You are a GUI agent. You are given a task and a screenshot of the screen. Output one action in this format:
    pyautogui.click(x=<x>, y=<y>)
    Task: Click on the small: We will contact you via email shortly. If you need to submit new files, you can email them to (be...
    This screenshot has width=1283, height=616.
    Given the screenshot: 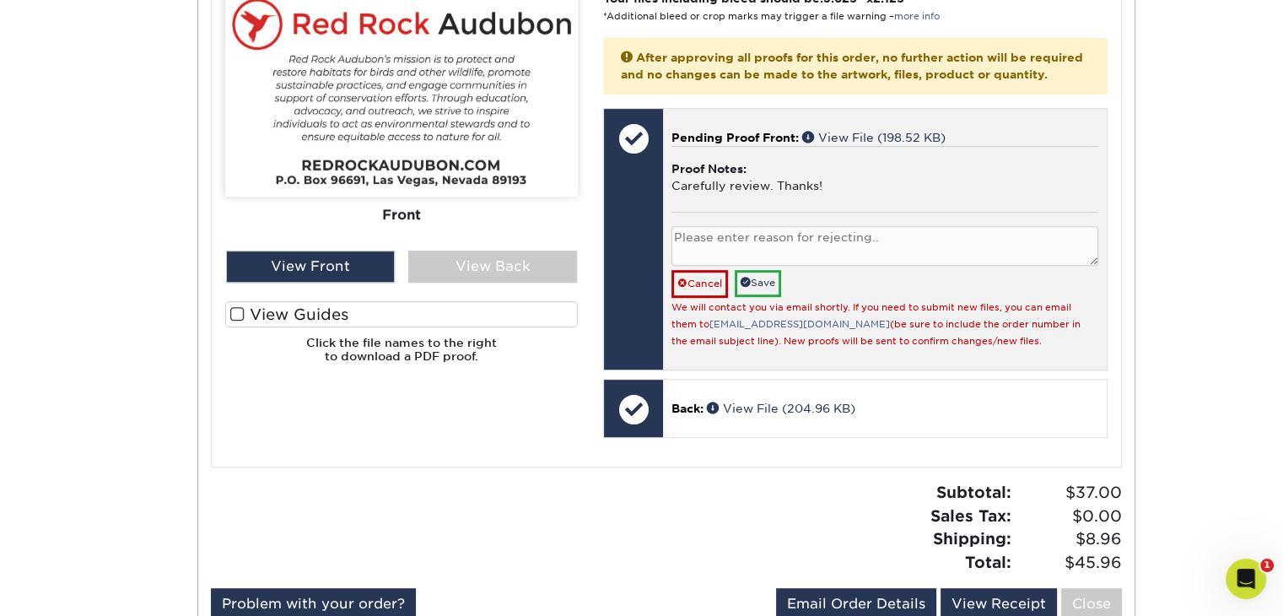 What is the action you would take?
    pyautogui.click(x=875, y=325)
    